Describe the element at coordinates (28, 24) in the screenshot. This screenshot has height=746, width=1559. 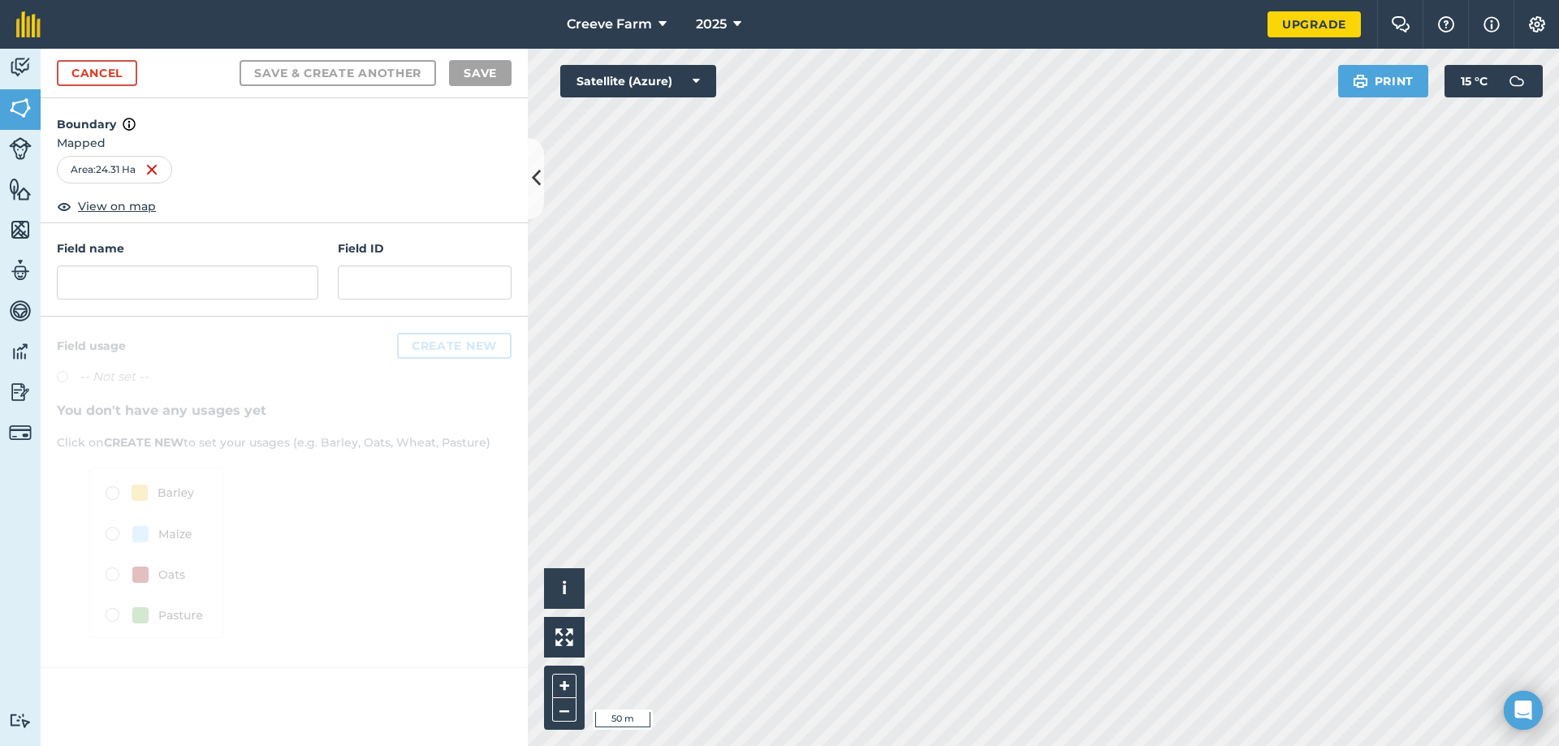
I see `img: fieldmargin Logo` at that location.